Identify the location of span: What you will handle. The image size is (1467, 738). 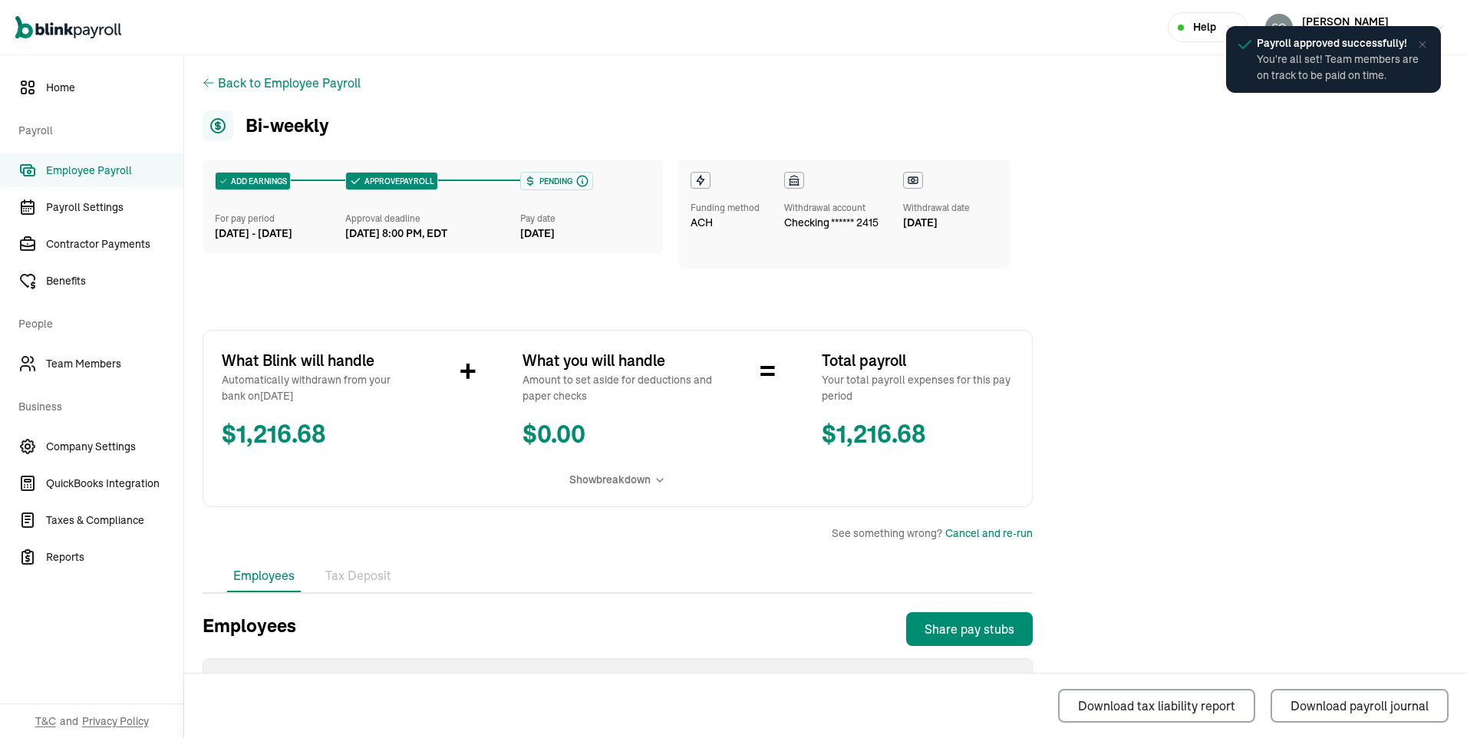
(619, 361).